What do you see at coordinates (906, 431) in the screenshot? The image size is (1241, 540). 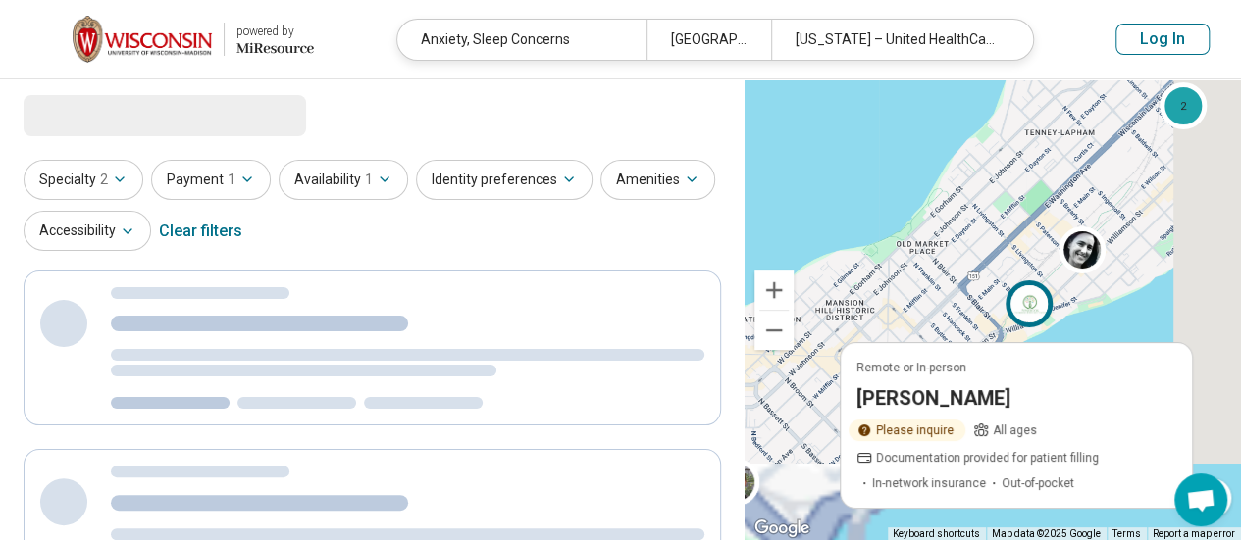 I see `div: Please inquire` at bounding box center [906, 431].